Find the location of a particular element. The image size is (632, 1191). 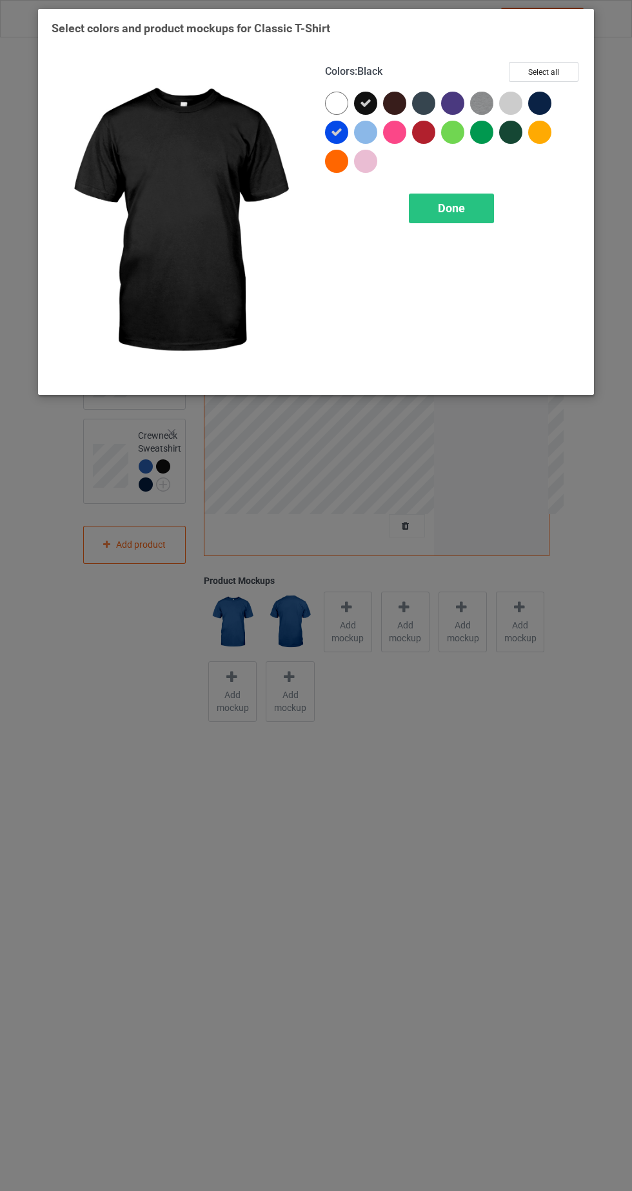

span: Done is located at coordinates (452, 208).